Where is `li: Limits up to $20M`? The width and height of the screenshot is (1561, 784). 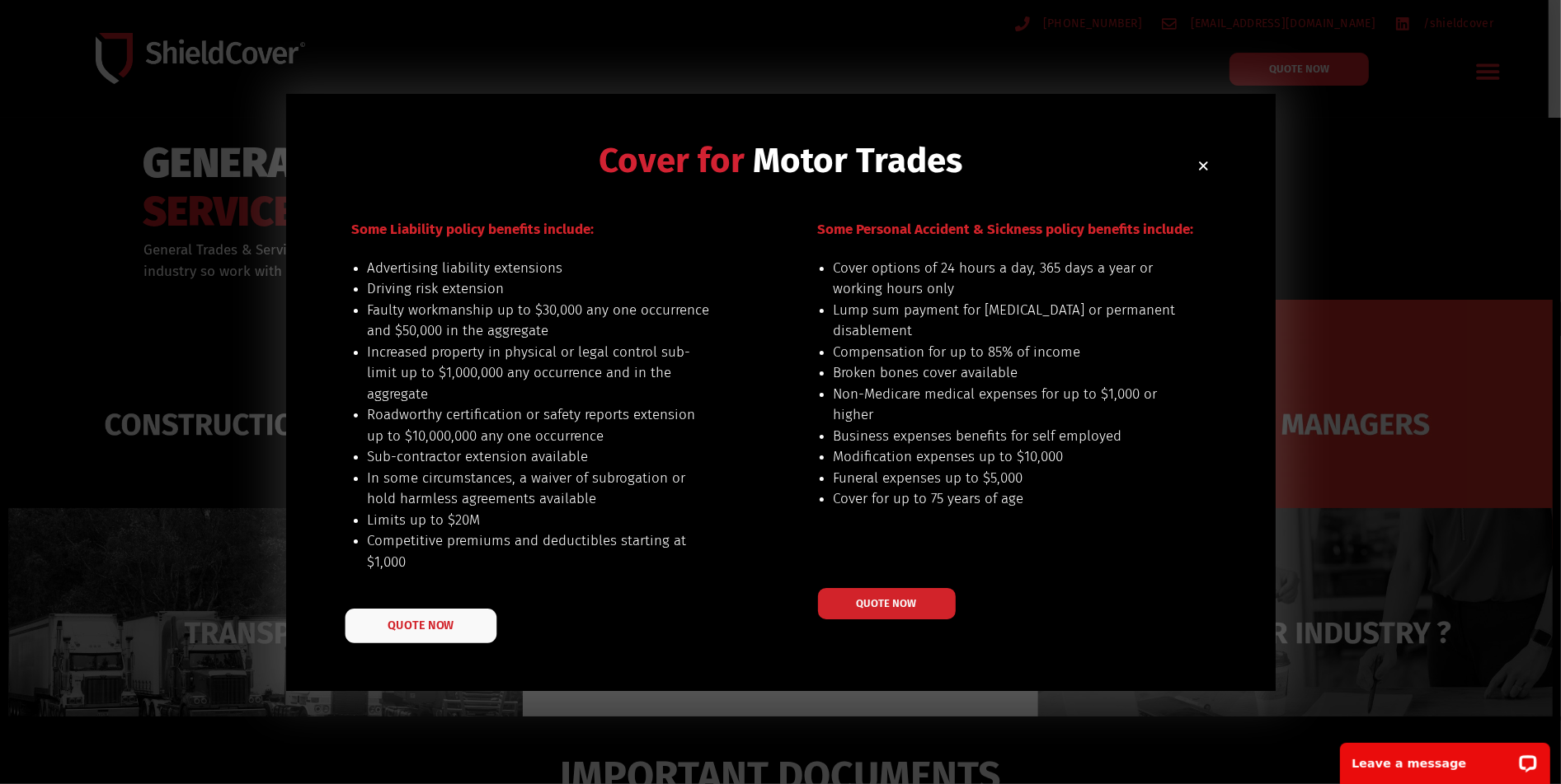
li: Limits up to $20M is located at coordinates (539, 521).